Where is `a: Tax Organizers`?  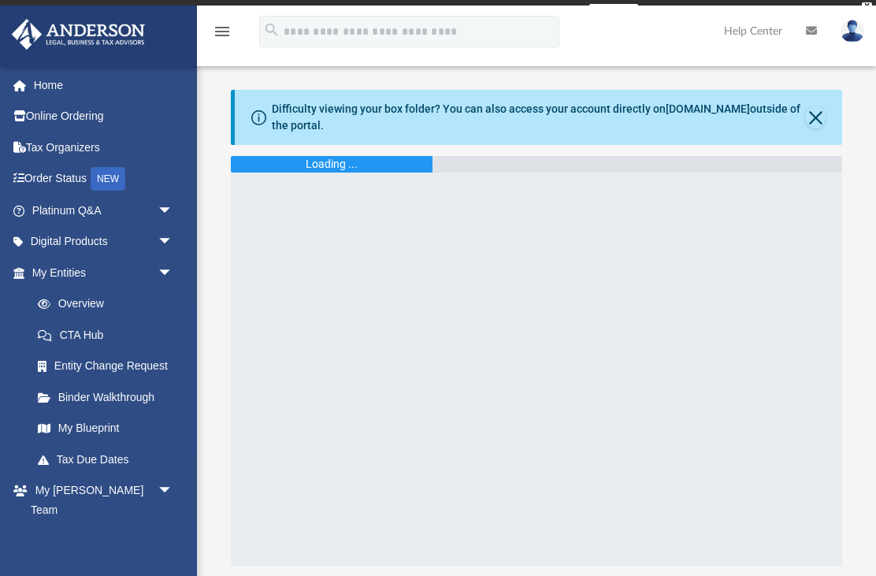
a: Tax Organizers is located at coordinates (104, 147).